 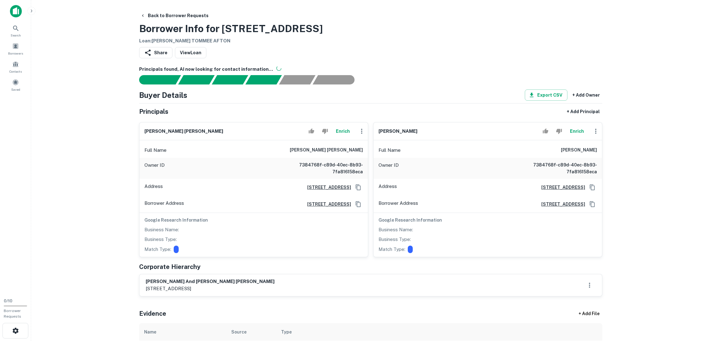 I want to click on div: Principals found, AI now looking for contact information..., so click(x=263, y=80).